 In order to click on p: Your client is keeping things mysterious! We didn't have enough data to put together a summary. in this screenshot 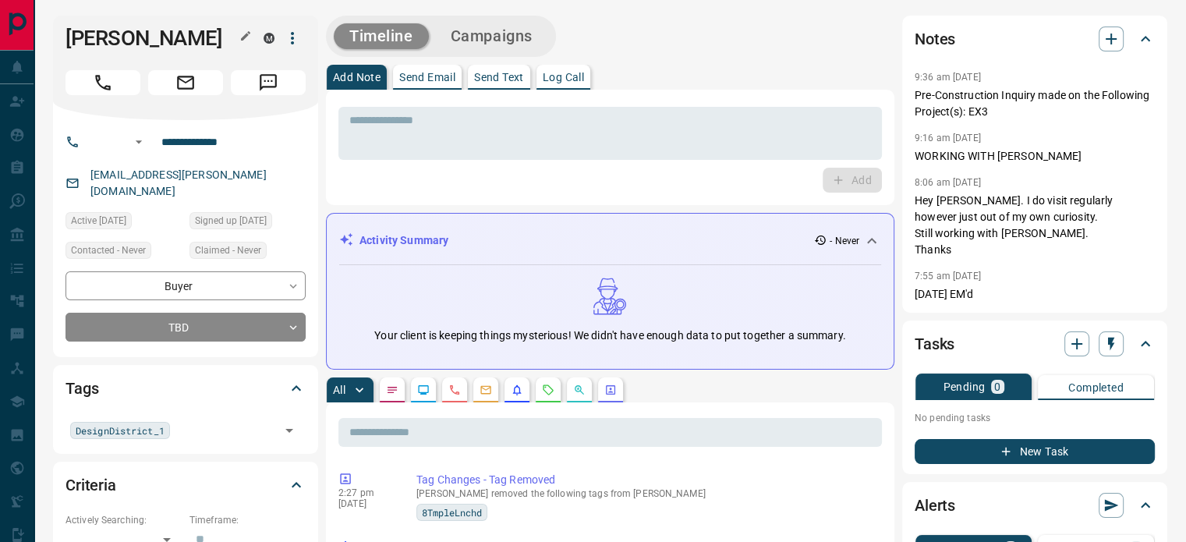, I will do `click(610, 335)`.